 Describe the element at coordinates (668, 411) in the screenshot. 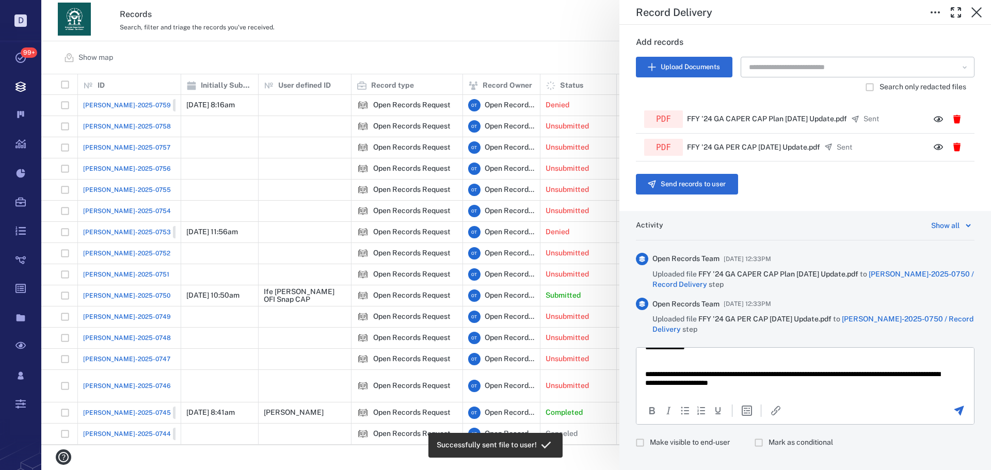

I see `button: Italic` at that location.